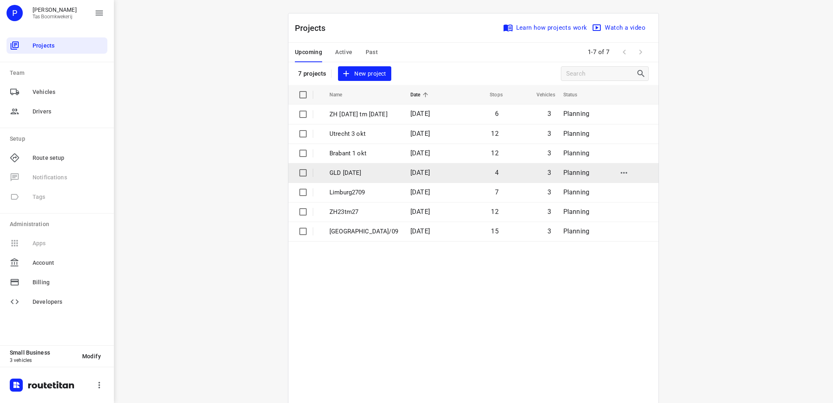 The image size is (833, 403). What do you see at coordinates (59, 224) in the screenshot?
I see `p: Administration` at bounding box center [59, 224].